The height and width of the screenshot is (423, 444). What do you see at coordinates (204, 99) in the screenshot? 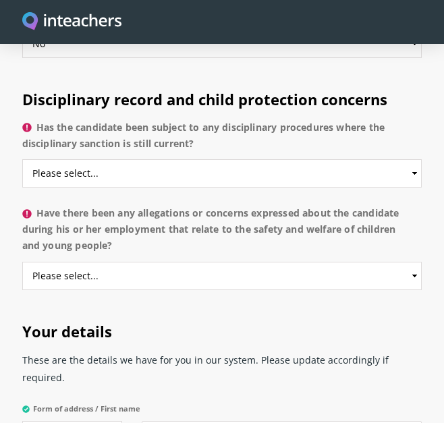
I see `span: Disciplinary record and child protection concerns` at bounding box center [204, 99].